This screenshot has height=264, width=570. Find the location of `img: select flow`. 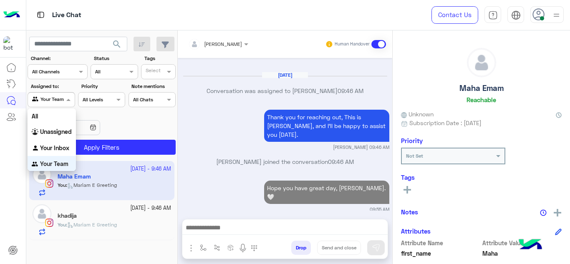

img: select flow is located at coordinates (203, 248).